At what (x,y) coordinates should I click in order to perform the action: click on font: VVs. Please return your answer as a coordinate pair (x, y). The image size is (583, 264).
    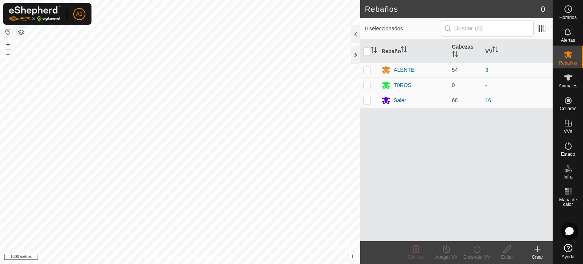
    Looking at the image, I should click on (568, 131).